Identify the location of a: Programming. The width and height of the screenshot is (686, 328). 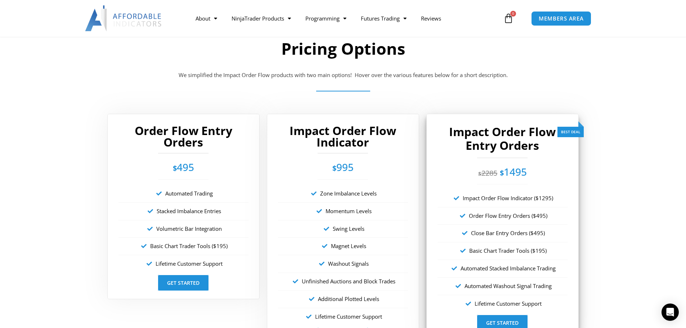
(326, 18).